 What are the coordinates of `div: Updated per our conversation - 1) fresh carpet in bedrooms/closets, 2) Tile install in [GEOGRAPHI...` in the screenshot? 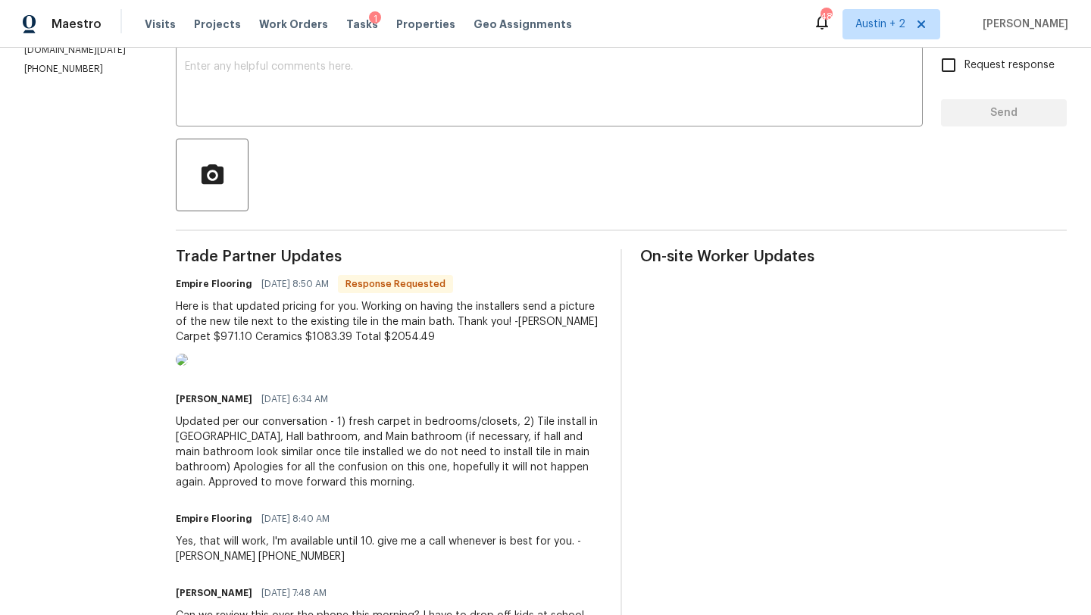 It's located at (389, 452).